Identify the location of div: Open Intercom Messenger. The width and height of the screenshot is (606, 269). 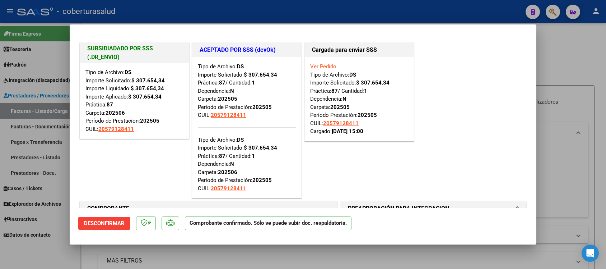
(590, 253).